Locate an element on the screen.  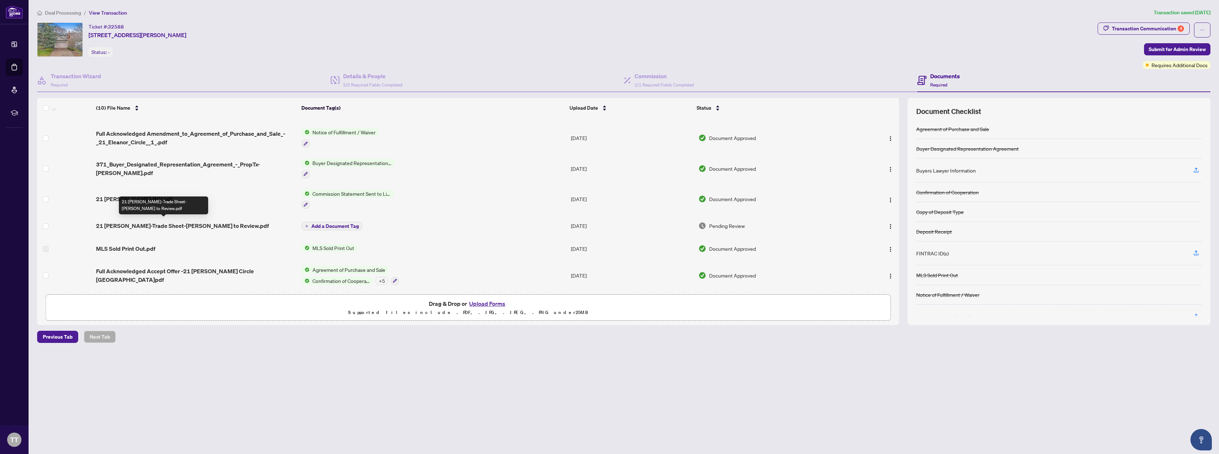
button: Add a Document Tag is located at coordinates (332, 226).